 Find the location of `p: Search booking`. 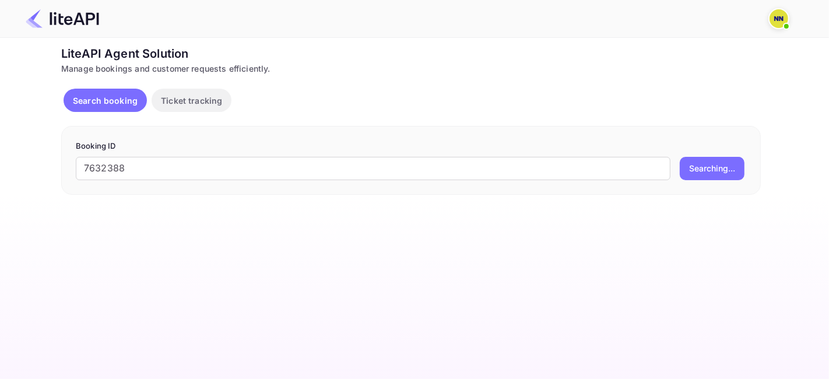

p: Search booking is located at coordinates (105, 100).